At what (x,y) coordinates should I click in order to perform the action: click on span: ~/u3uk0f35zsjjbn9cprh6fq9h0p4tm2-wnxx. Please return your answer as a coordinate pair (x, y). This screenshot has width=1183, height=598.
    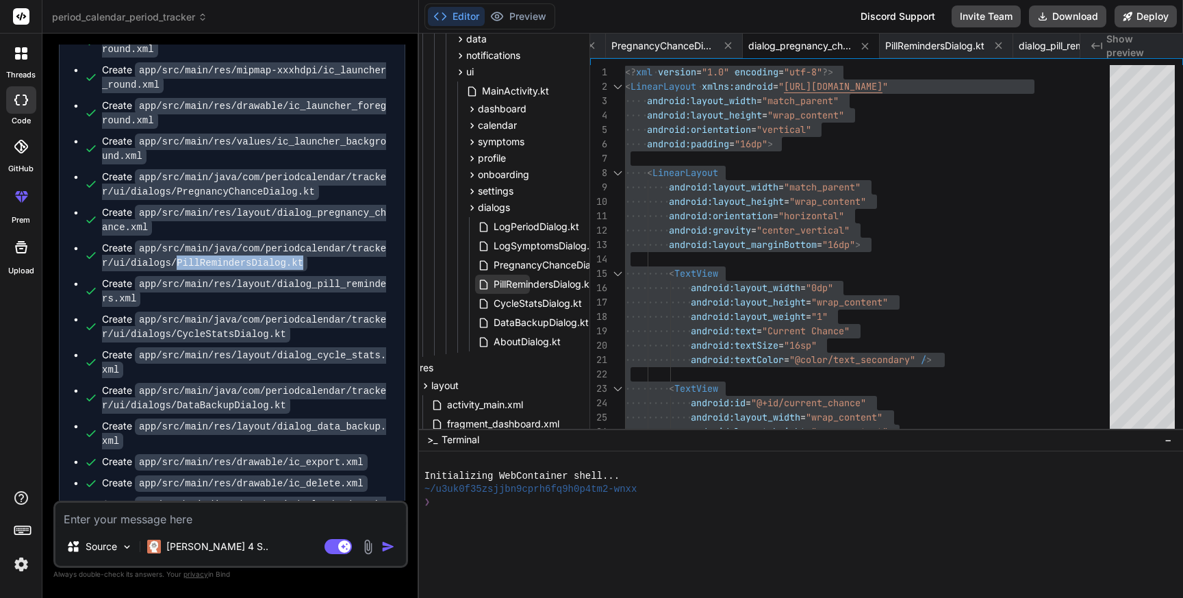
    Looking at the image, I should click on (531, 489).